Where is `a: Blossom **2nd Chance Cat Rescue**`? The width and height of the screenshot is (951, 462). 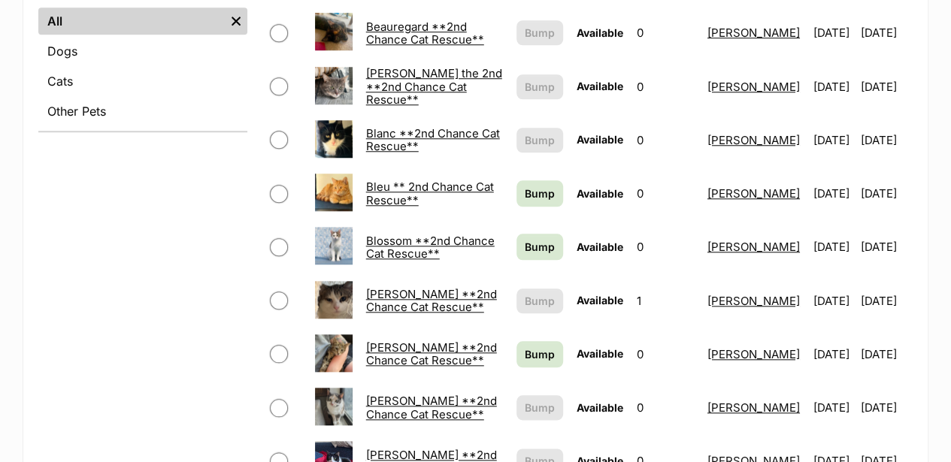 a: Blossom **2nd Chance Cat Rescue** is located at coordinates (430, 247).